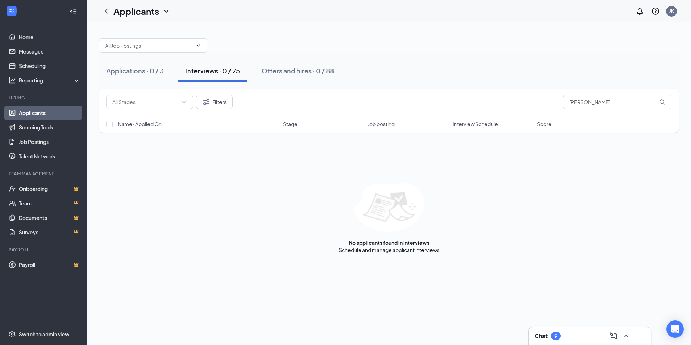 The image size is (691, 345). I want to click on svg: ChevronLeft, so click(106, 11).